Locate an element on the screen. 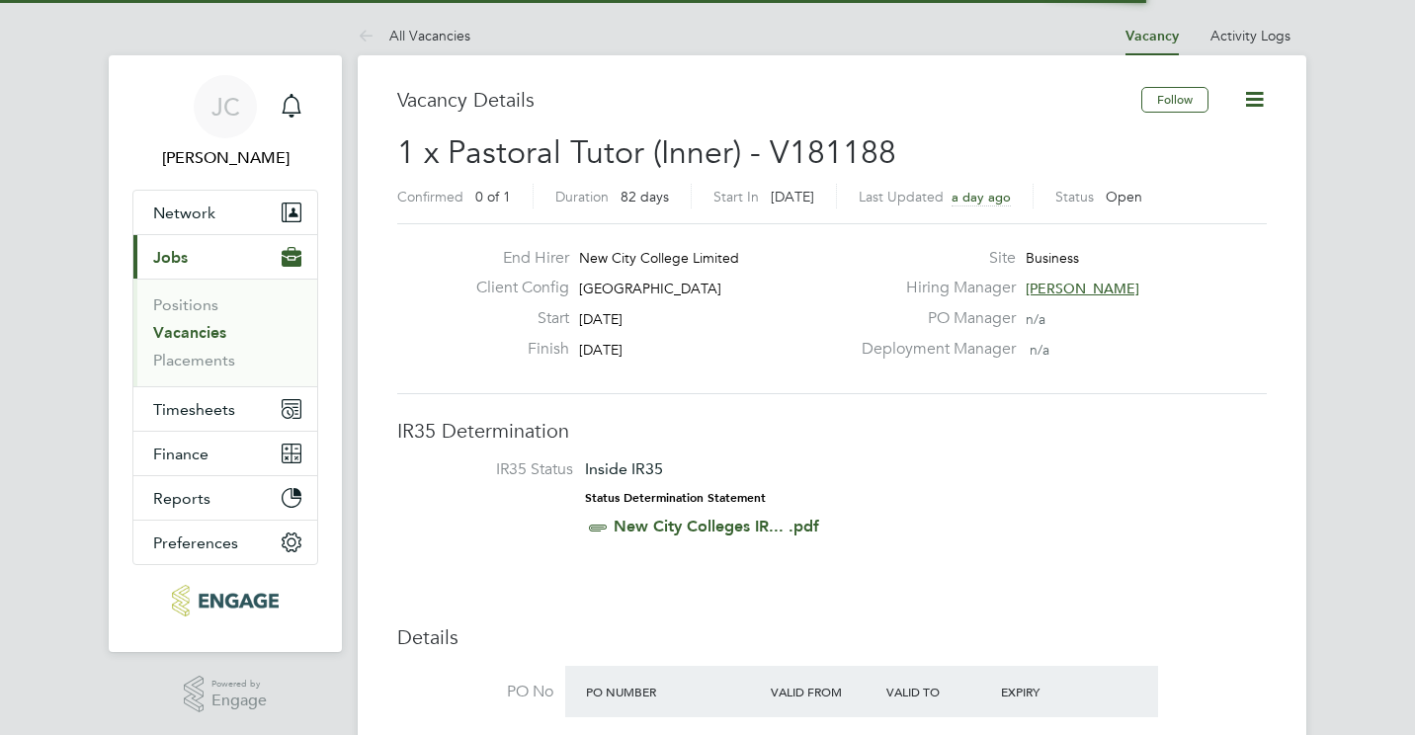 This screenshot has height=735, width=1415. a: Vacancies is located at coordinates (190, 332).